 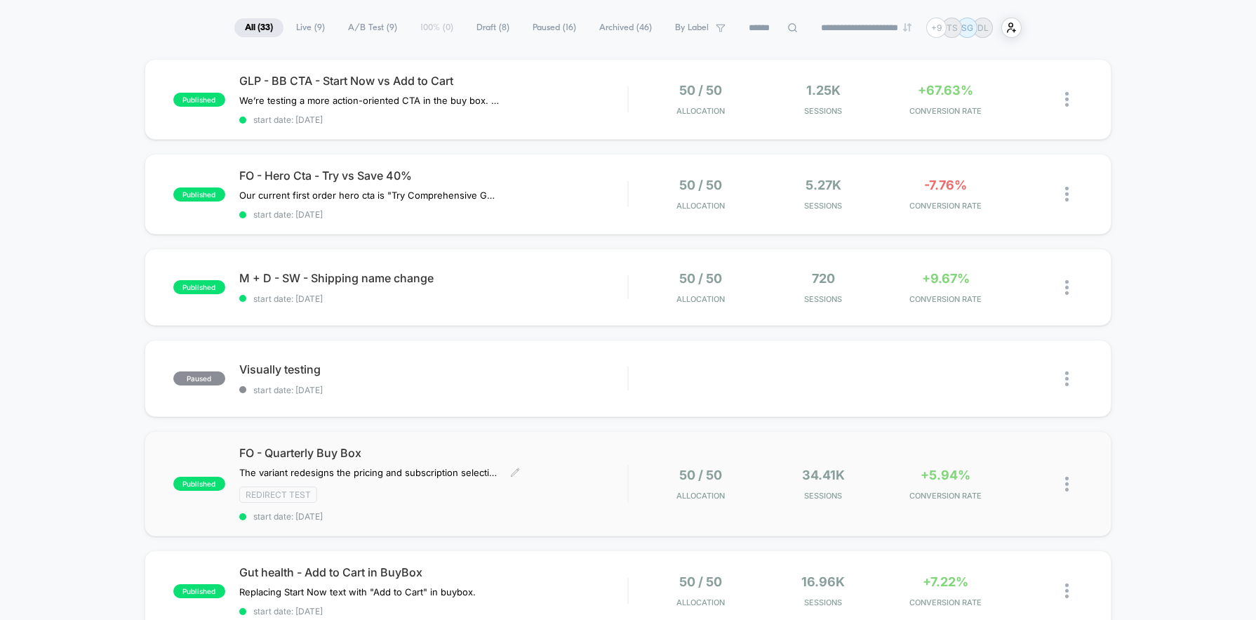 I want to click on span: Replacing Start Now text with "Add to Cart" in buybox., so click(x=357, y=592).